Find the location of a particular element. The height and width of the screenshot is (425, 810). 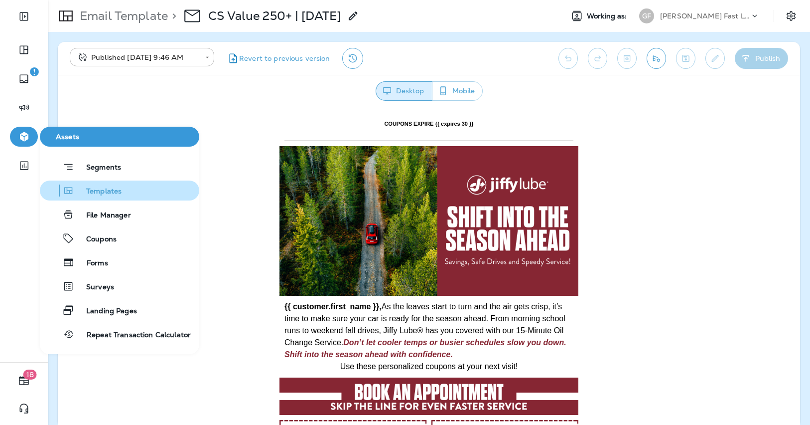

span: File Manager is located at coordinates (103, 215).